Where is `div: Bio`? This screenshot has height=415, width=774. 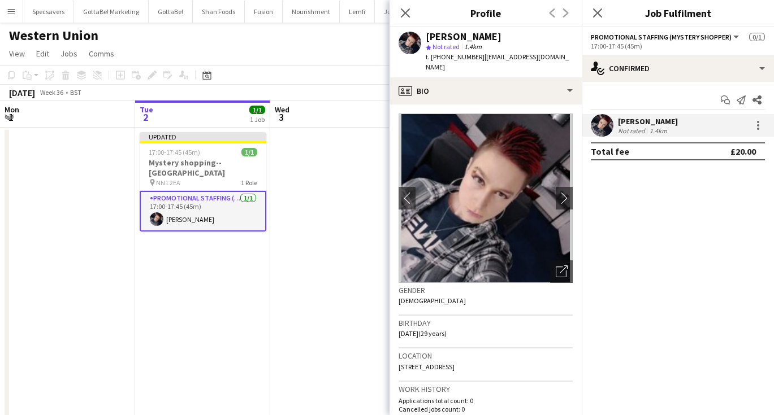 div: Bio is located at coordinates (485, 91).